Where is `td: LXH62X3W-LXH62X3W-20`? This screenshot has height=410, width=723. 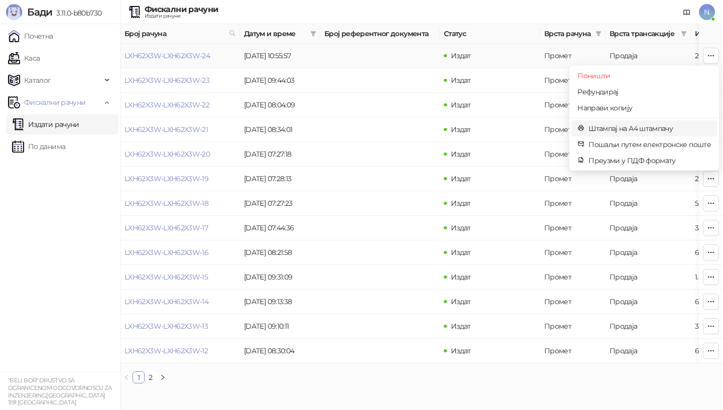 td: LXH62X3W-LXH62X3W-20 is located at coordinates (180, 154).